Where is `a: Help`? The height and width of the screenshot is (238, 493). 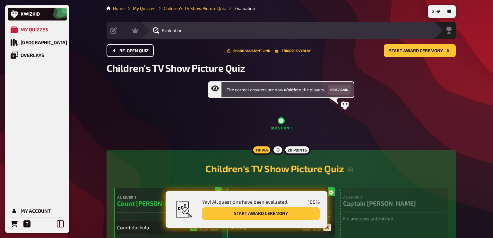 a: Help is located at coordinates (27, 224).